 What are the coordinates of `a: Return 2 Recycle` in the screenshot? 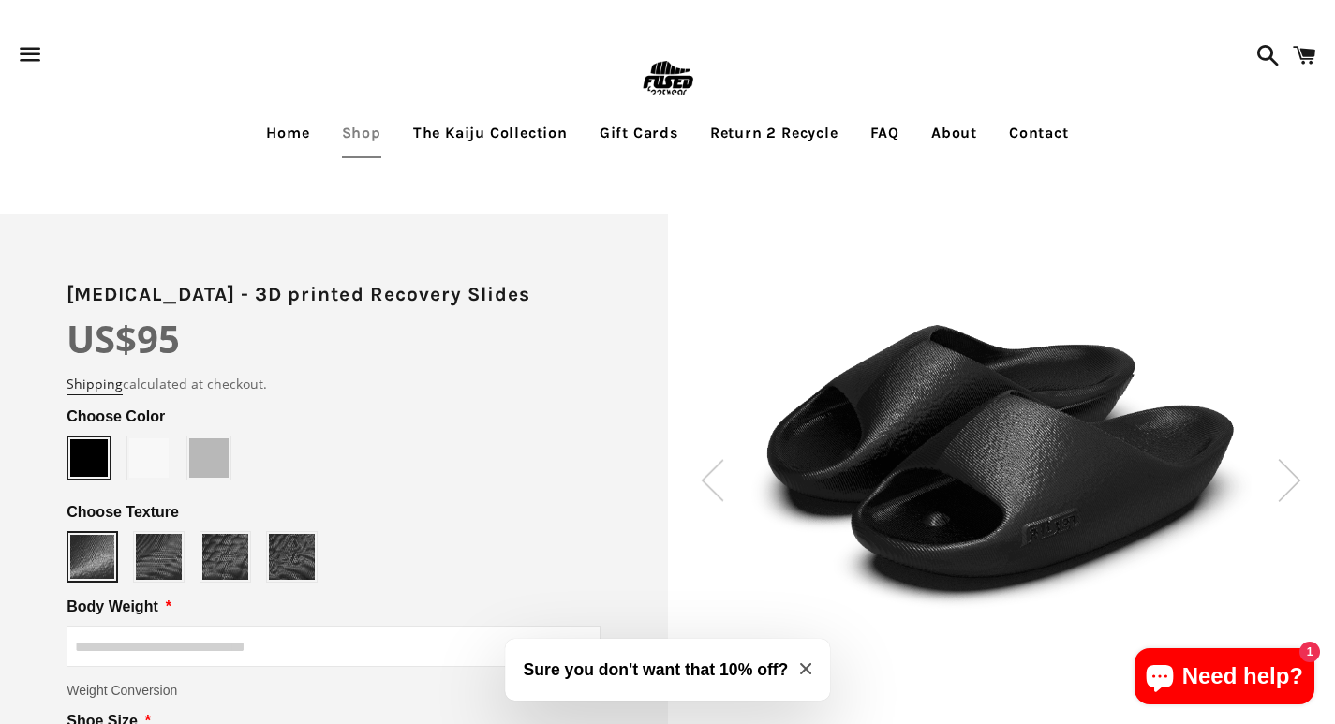 It's located at (774, 133).